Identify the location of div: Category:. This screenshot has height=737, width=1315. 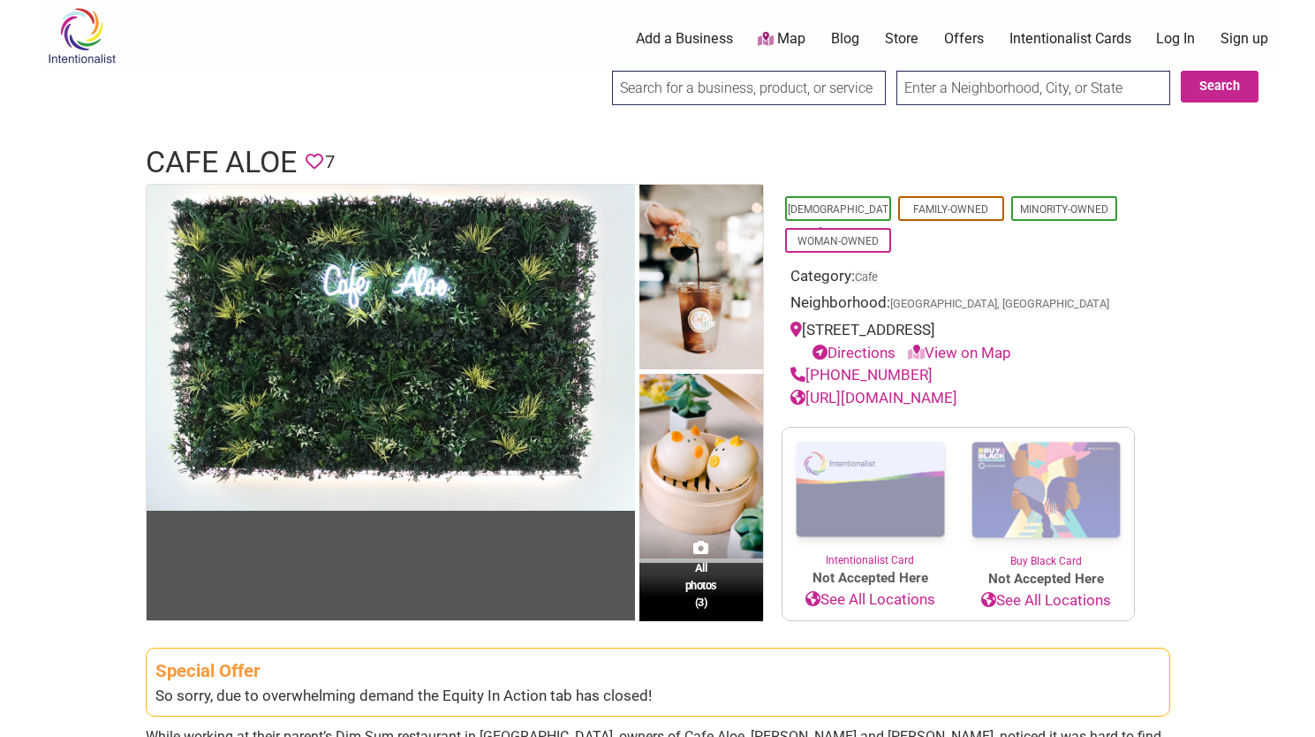
(958, 278).